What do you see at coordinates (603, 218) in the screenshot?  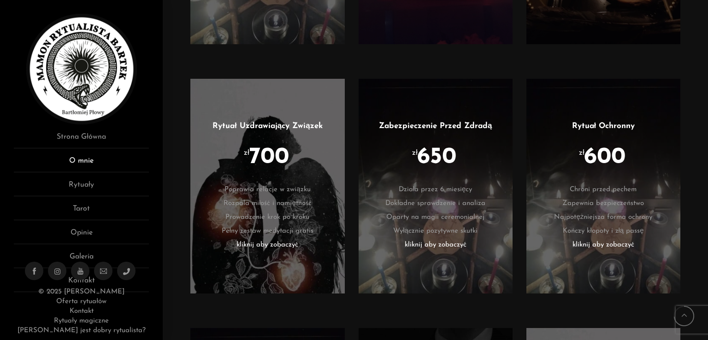 I see `li: Najpotężniejsza forma ochrony` at bounding box center [603, 218].